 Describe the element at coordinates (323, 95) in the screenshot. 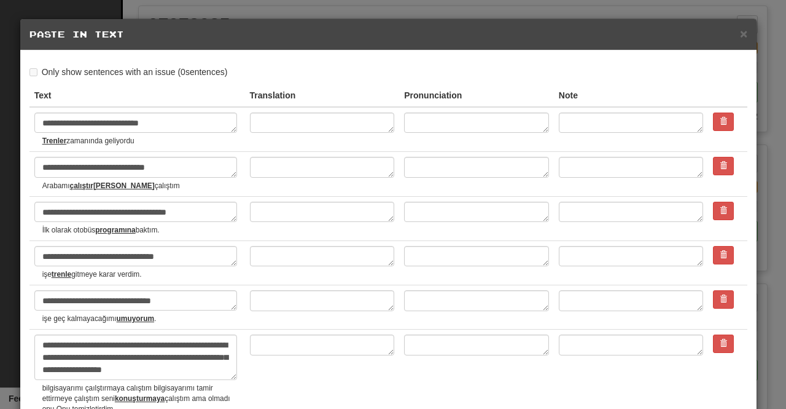

I see `th: Translation` at that location.